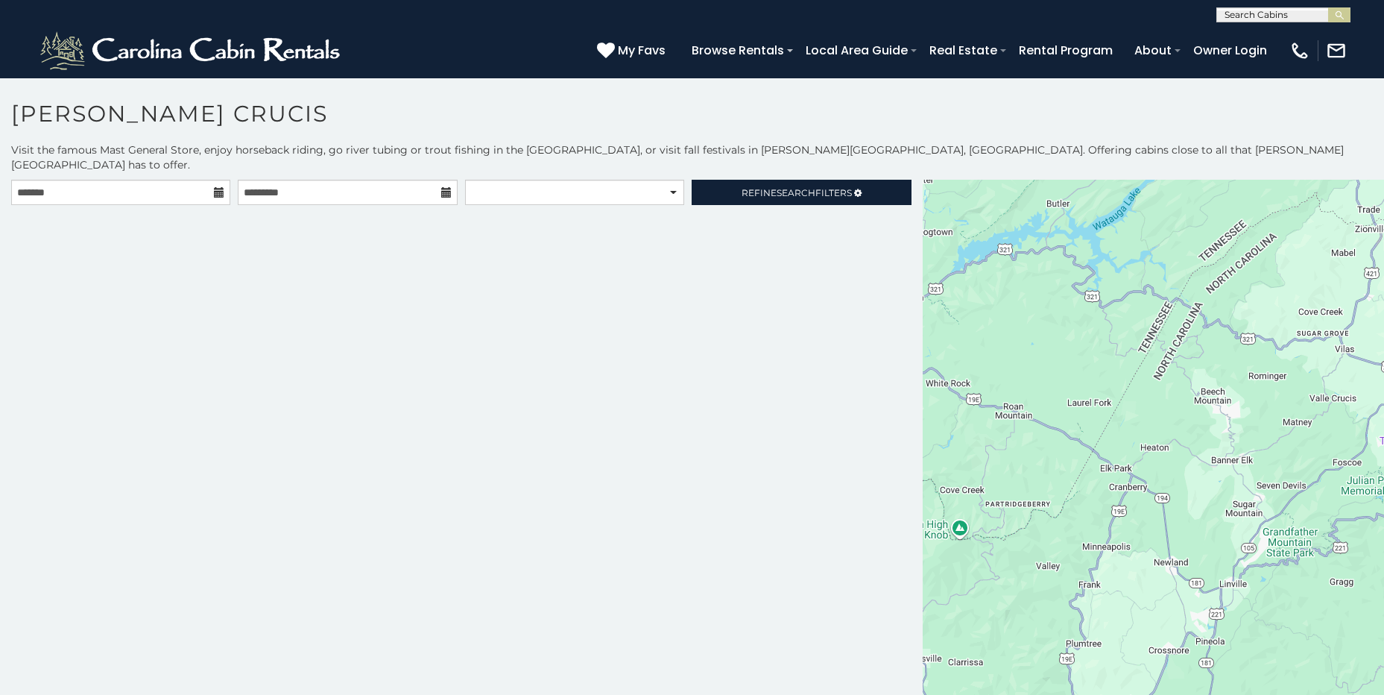 Image resolution: width=1384 pixels, height=695 pixels. Describe the element at coordinates (796, 192) in the screenshot. I see `span: Search` at that location.